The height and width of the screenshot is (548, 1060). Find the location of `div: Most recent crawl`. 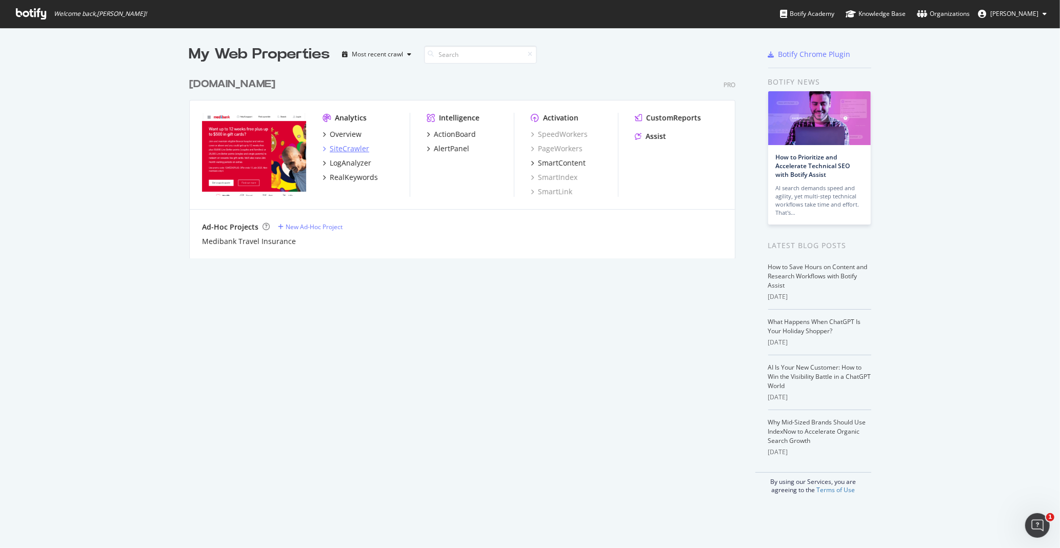

div: Most recent crawl is located at coordinates (378, 54).